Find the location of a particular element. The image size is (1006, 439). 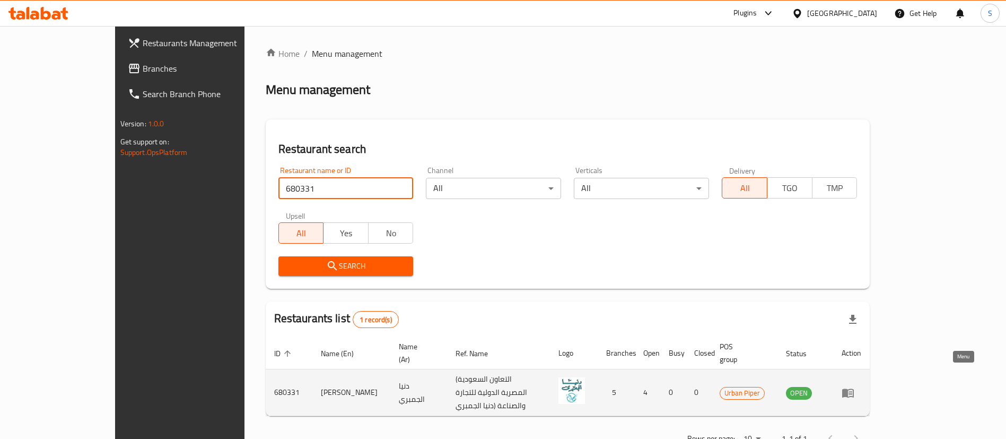

th: Logo is located at coordinates (574, 353).